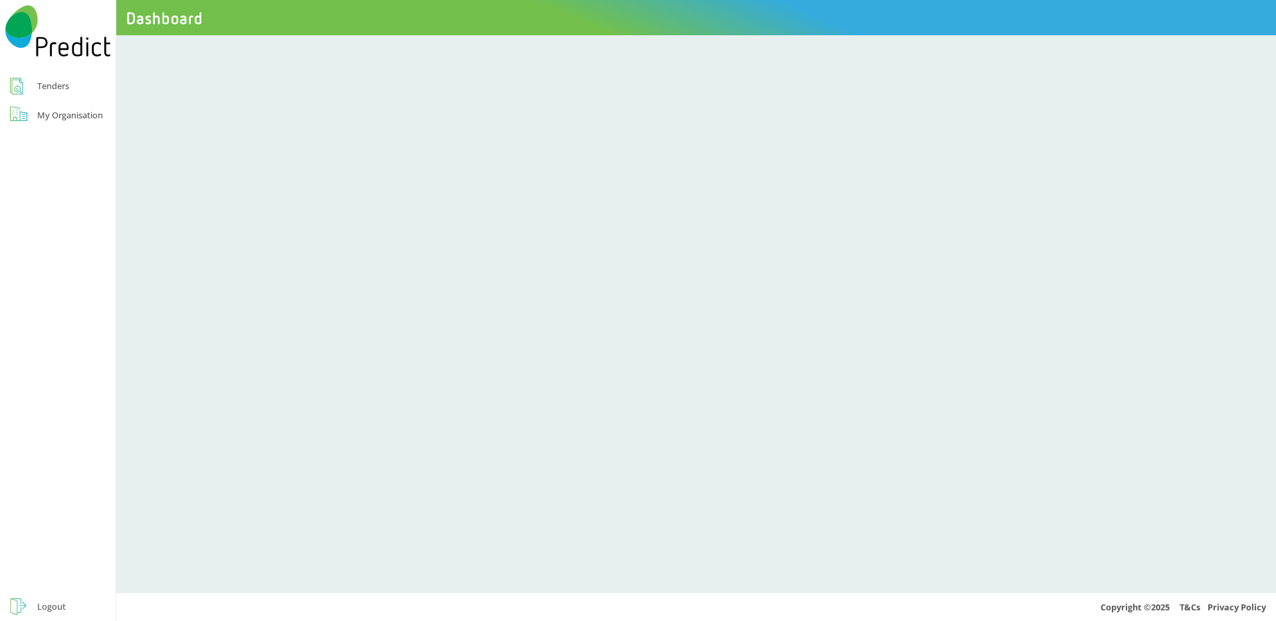  What do you see at coordinates (1189, 607) in the screenshot?
I see `a: T&Cs` at bounding box center [1189, 607].